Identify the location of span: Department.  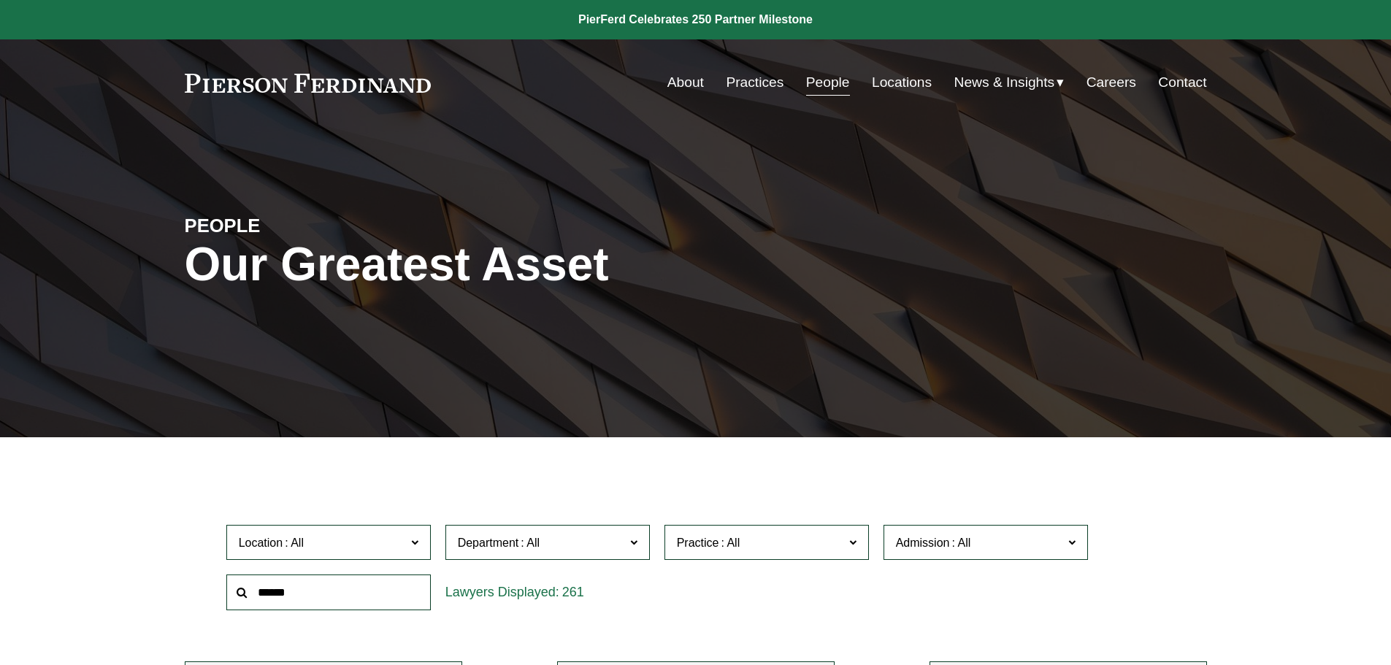
(488, 542).